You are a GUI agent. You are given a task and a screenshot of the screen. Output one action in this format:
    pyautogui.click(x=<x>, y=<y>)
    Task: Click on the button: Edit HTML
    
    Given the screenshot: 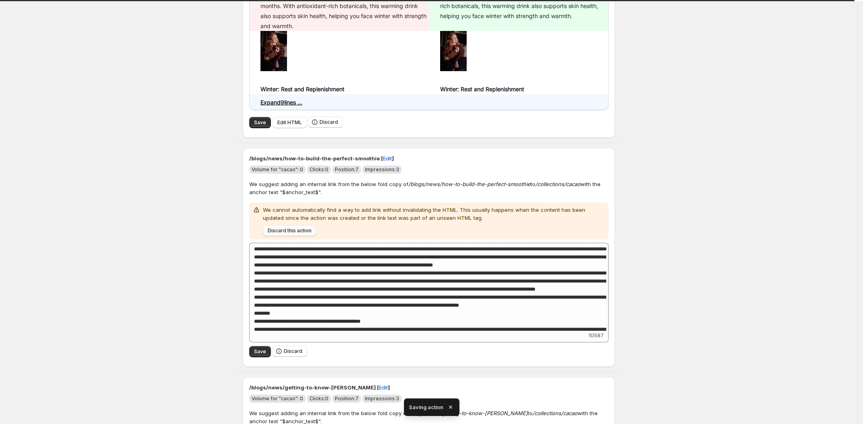 What is the action you would take?
    pyautogui.click(x=289, y=123)
    